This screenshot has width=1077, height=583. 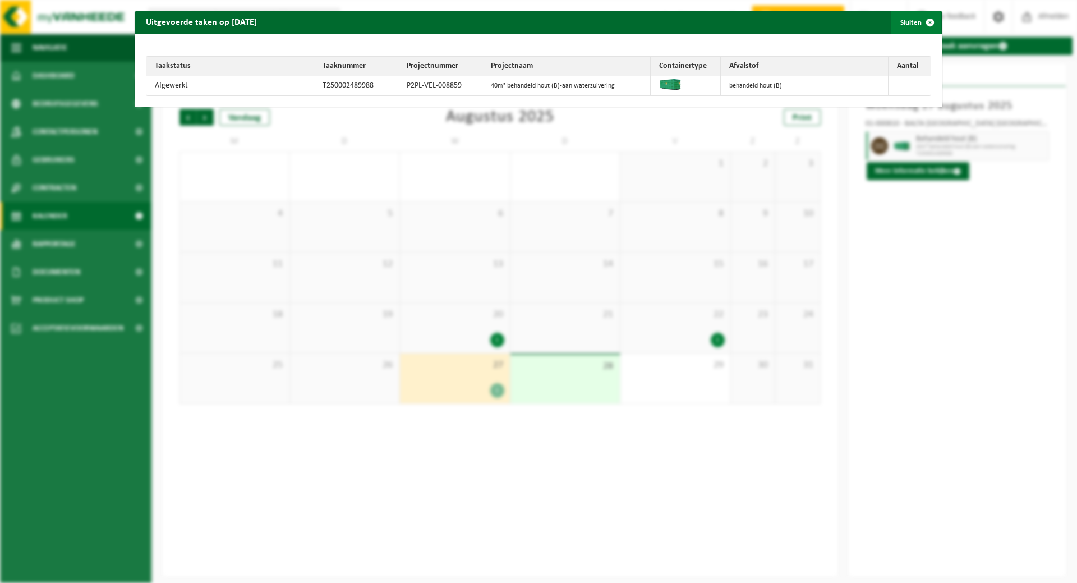 I want to click on td: Afgewerkt, so click(x=230, y=86).